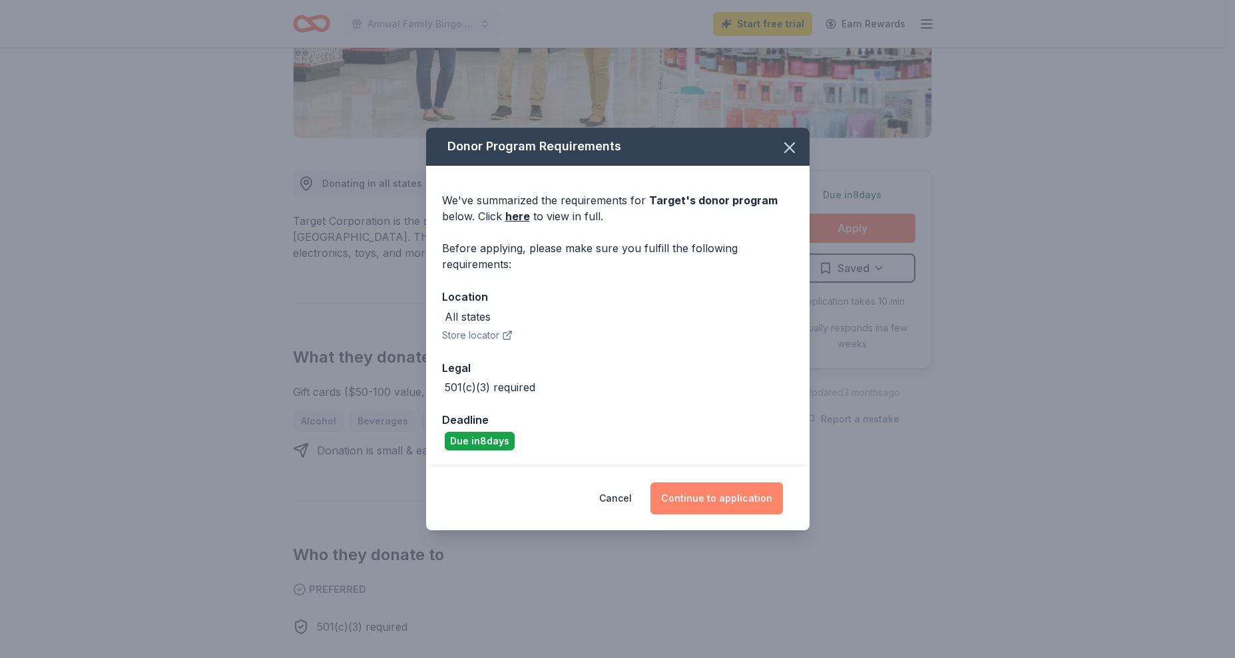 The image size is (1235, 658). Describe the element at coordinates (517, 216) in the screenshot. I see `a: here` at that location.